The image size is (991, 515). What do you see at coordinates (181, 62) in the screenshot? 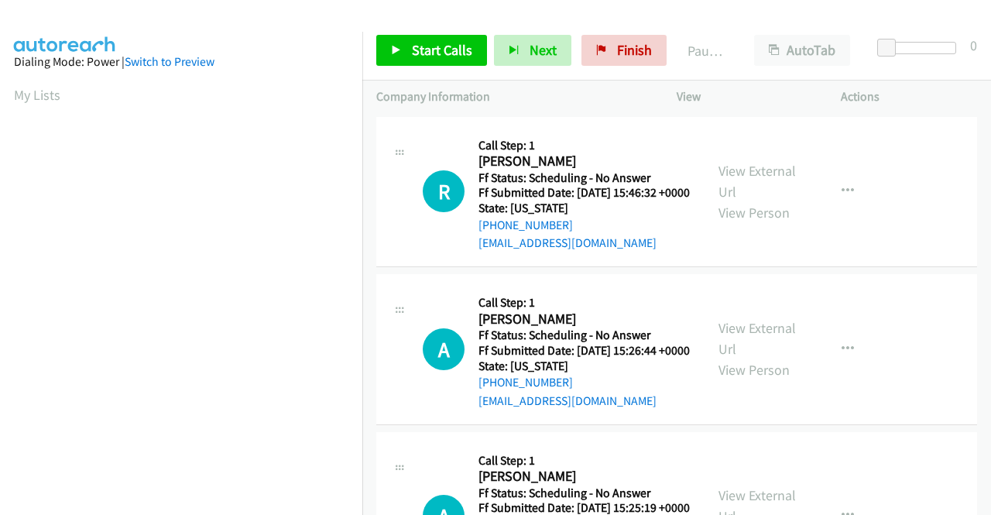
I see `div: Dialing Mode: Power |` at bounding box center [181, 62].